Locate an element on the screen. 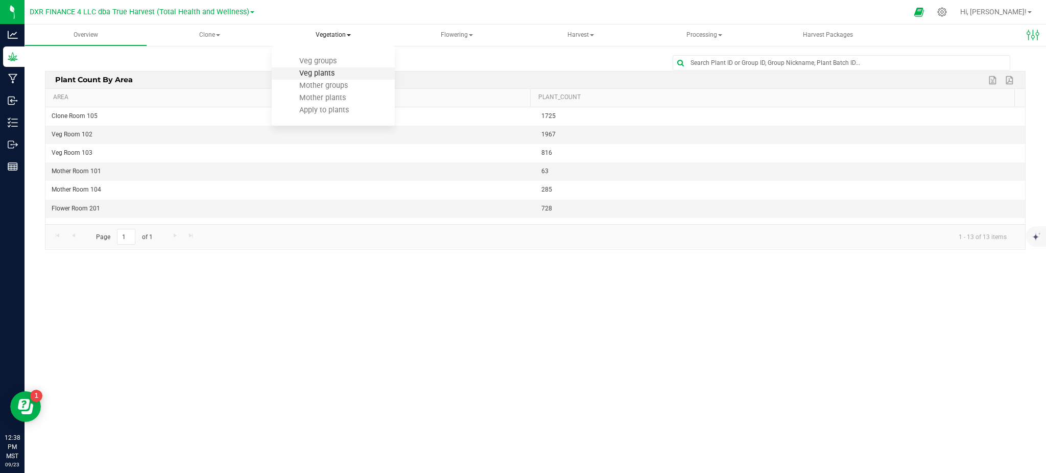  a: Export to Excel is located at coordinates (993, 80).